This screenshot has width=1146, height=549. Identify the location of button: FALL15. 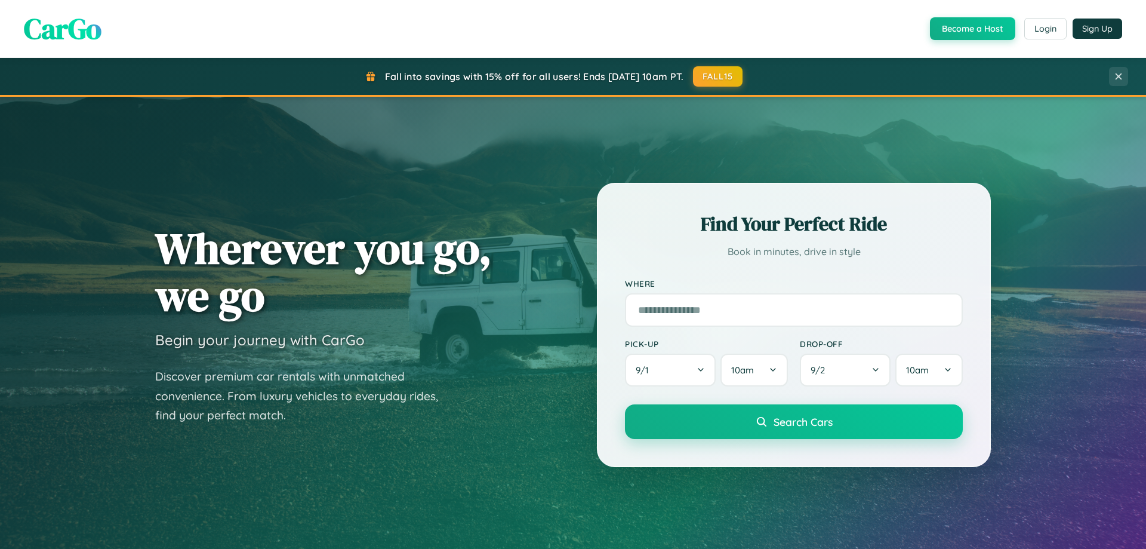
(718, 76).